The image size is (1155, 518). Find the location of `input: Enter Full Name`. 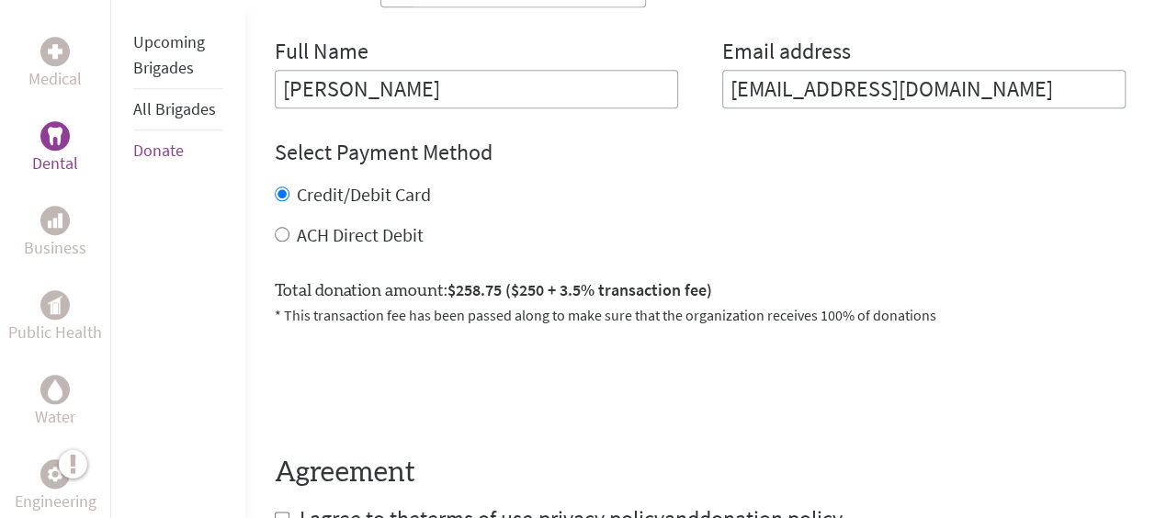

input: Enter Full Name is located at coordinates (476, 89).